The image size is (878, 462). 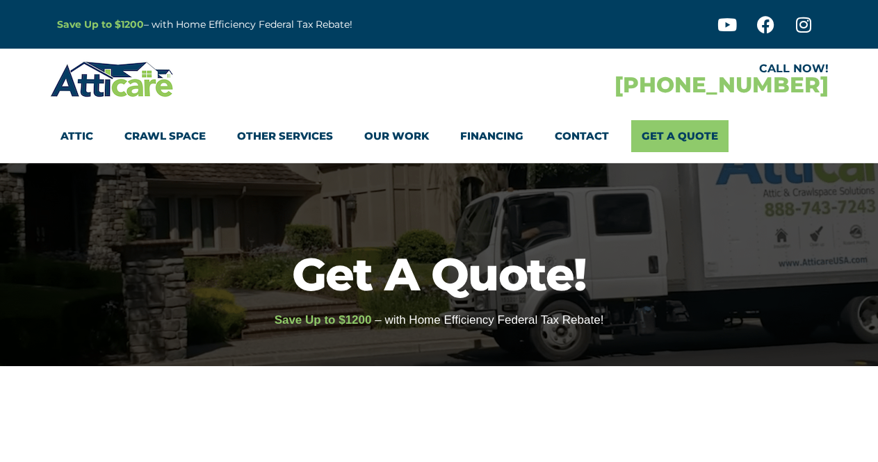 I want to click on a: Other Services, so click(x=285, y=136).